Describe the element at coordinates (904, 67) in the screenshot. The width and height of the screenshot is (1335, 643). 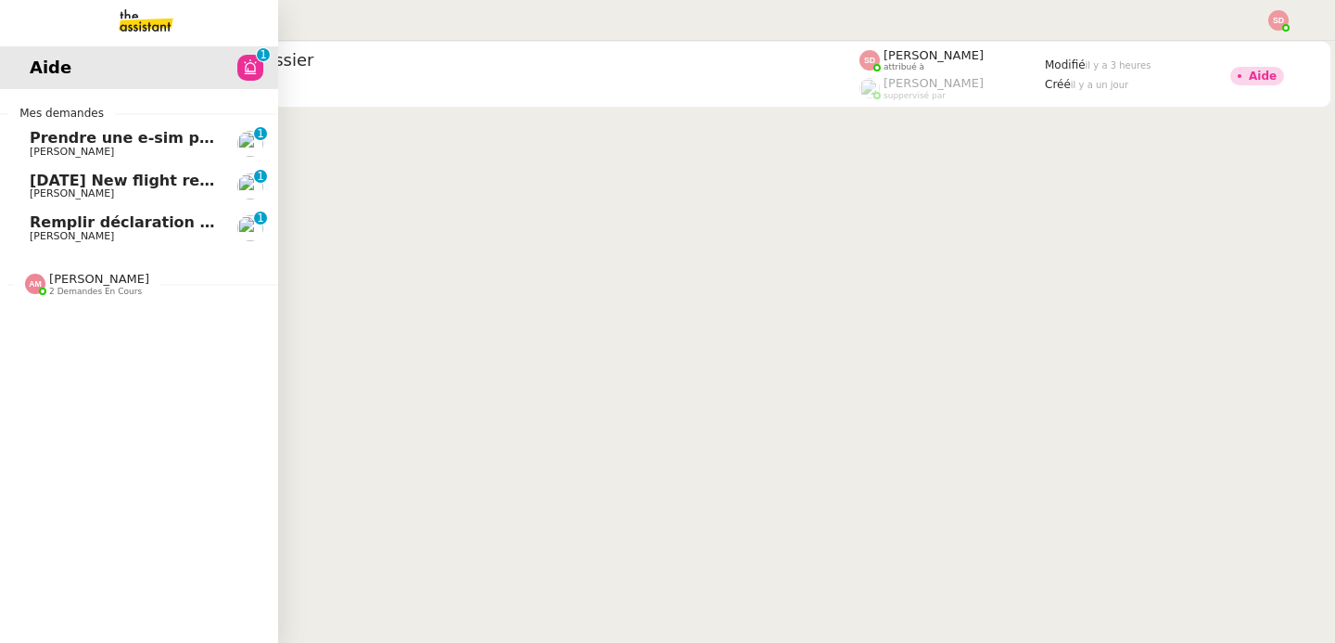
I see `span: attribué à` at that location.